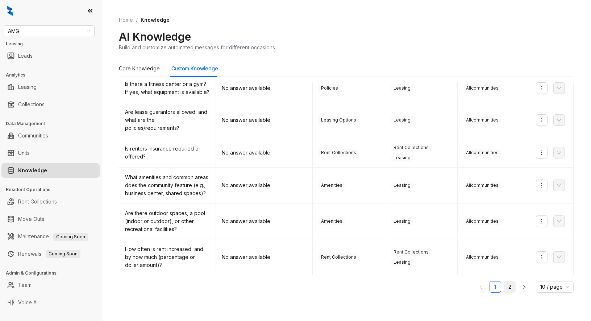  I want to click on li: Voice AI, so click(50, 302).